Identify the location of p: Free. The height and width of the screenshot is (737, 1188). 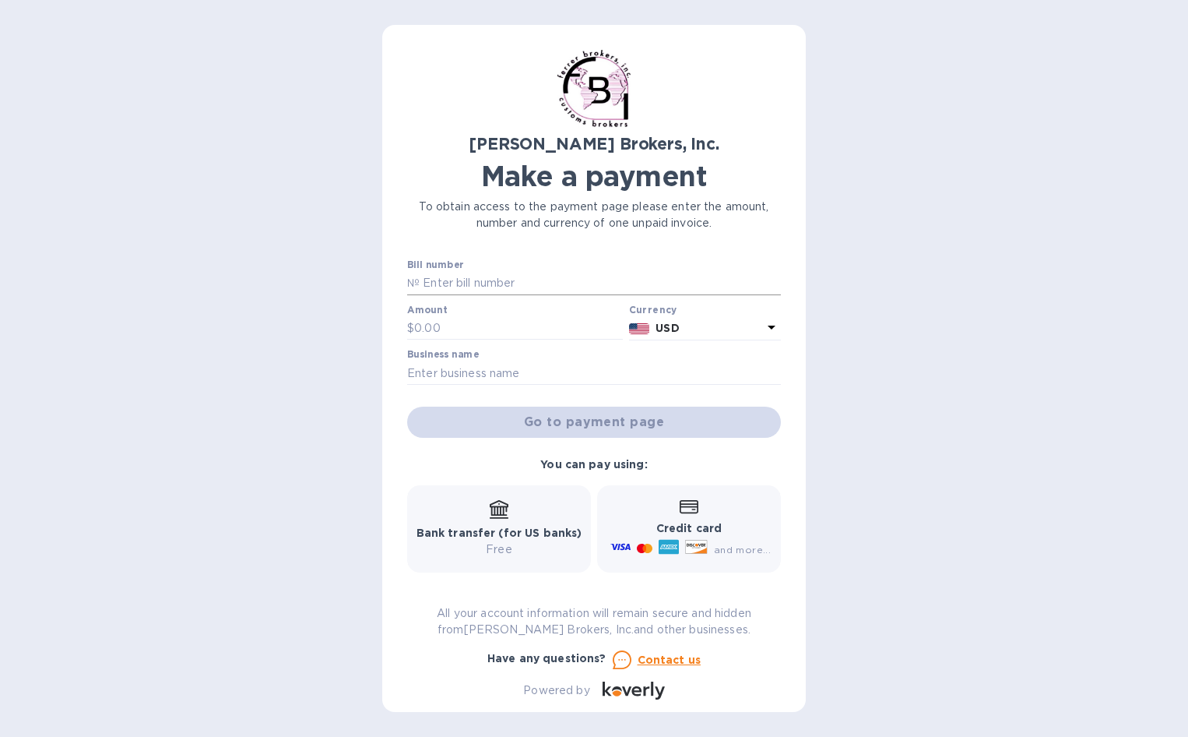
(499, 549).